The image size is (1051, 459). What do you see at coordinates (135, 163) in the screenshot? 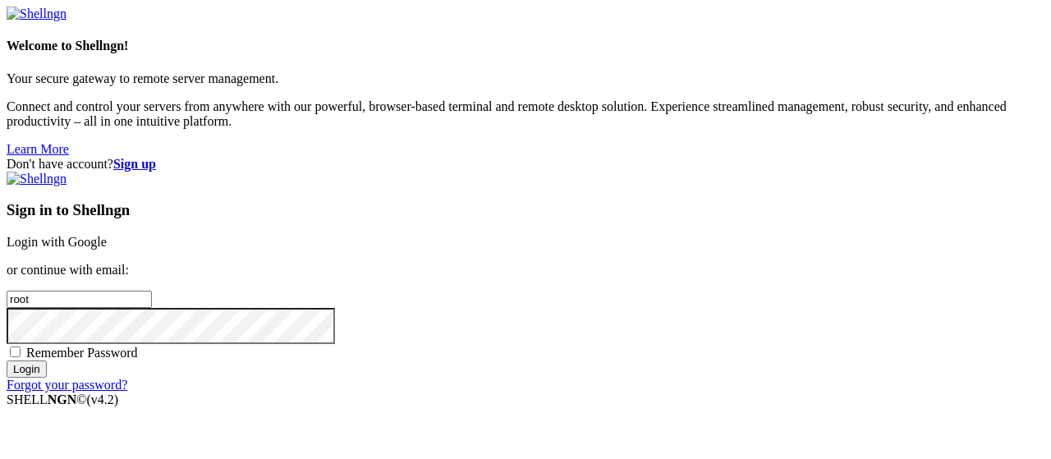
I see `strong: Sign up` at bounding box center [135, 163].